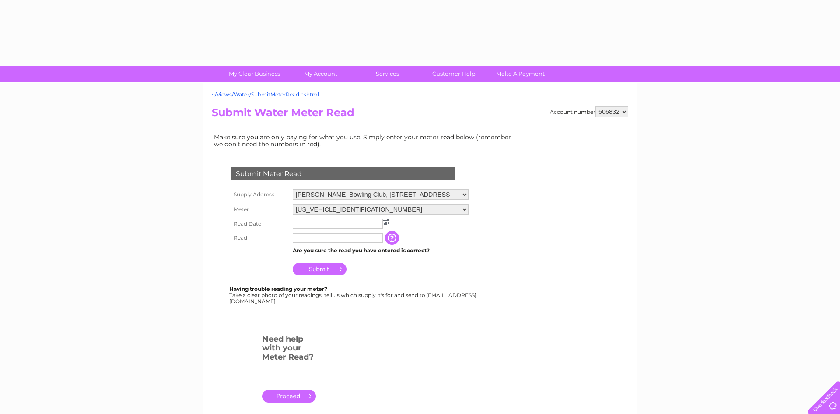 The width and height of the screenshot is (840, 414). Describe the element at coordinates (278, 288) in the screenshot. I see `b: Having trouble reading your meter?` at that location.